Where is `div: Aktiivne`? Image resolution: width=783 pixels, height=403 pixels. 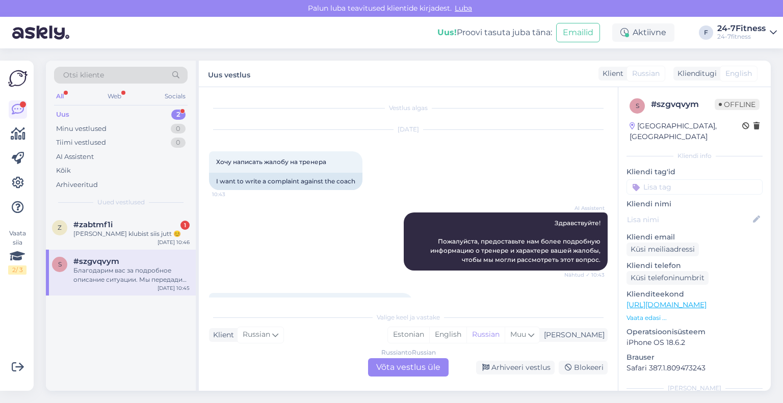
div: Aktiivne is located at coordinates (643, 33).